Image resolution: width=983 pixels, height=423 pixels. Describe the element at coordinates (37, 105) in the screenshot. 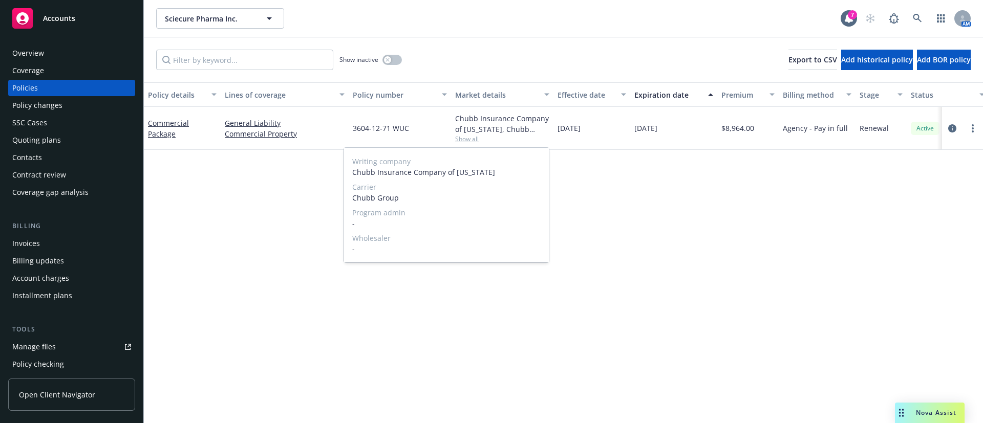

I see `div: Policy changes` at that location.